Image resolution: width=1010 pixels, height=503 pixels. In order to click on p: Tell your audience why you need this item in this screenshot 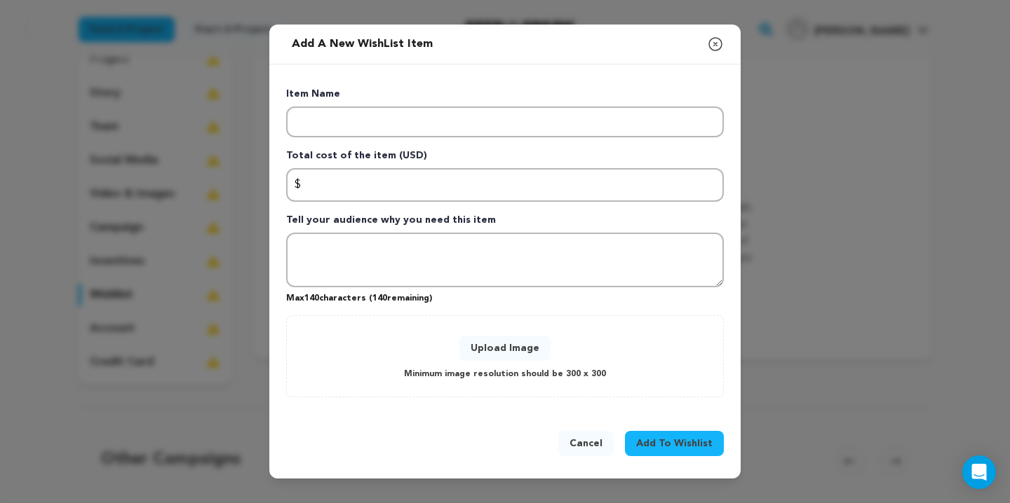, I will do `click(505, 223)`.